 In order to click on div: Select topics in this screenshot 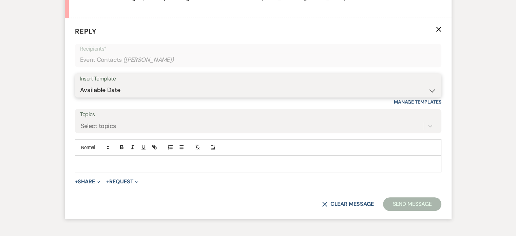, I will do `click(98, 126)`.